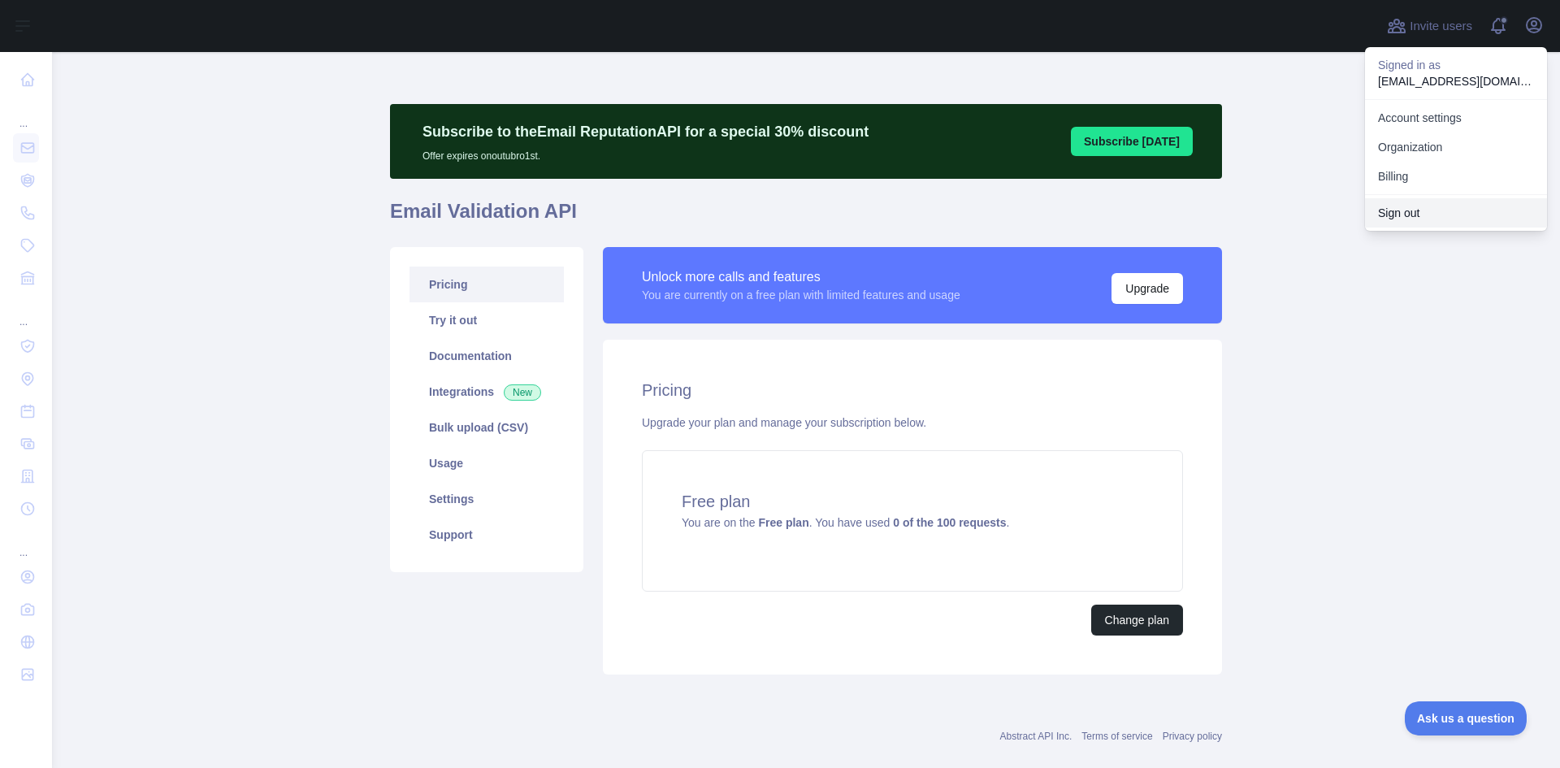 This screenshot has width=1560, height=768. I want to click on p: Subscribe to the Email Reputation API for a special 30 % discount, so click(645, 132).